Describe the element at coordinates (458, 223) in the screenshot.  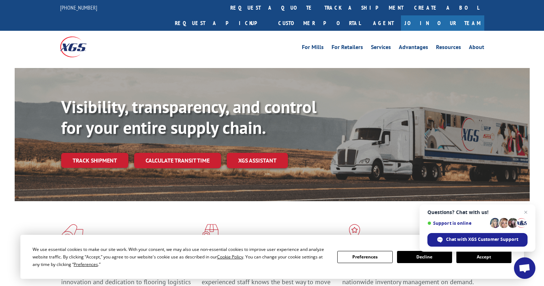
I see `span: Support is online` at that location.